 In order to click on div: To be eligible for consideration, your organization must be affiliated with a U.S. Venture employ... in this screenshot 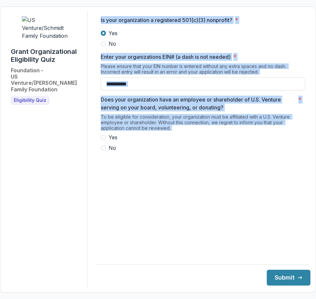, I will do `click(203, 124)`.